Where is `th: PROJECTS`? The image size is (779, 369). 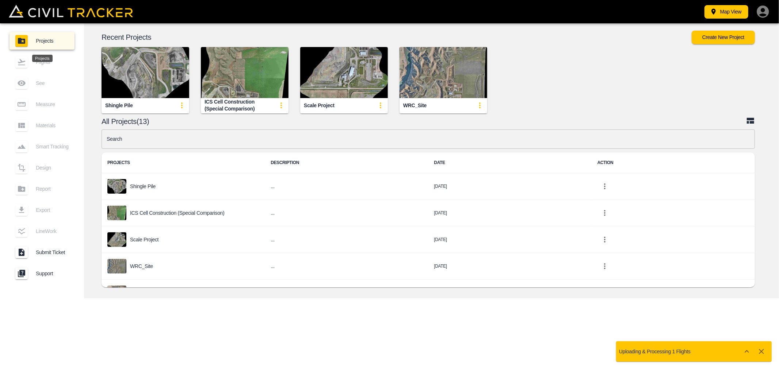
th: PROJECTS is located at coordinates (183, 163).